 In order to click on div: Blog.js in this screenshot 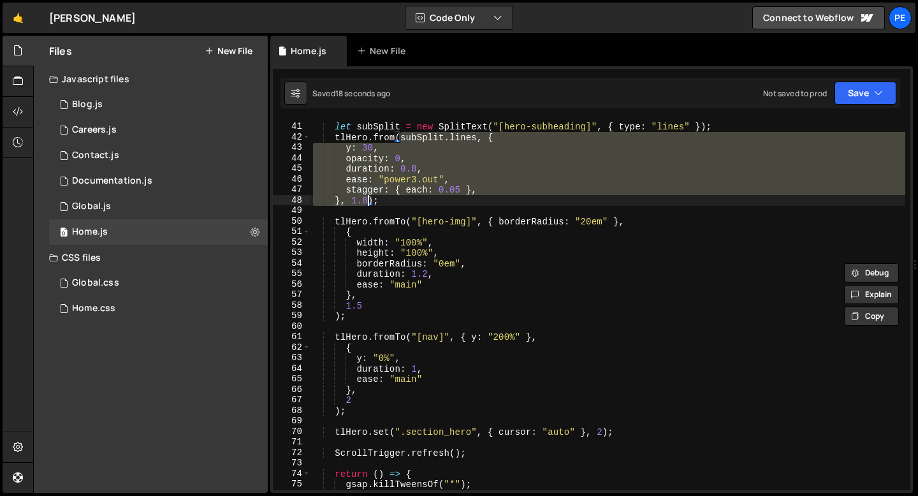, I will do `click(87, 105)`.